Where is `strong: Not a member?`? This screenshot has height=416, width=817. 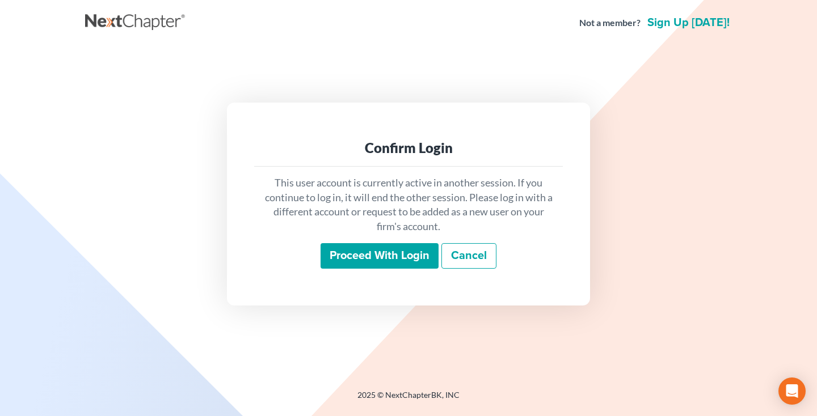 strong: Not a member? is located at coordinates (610, 23).